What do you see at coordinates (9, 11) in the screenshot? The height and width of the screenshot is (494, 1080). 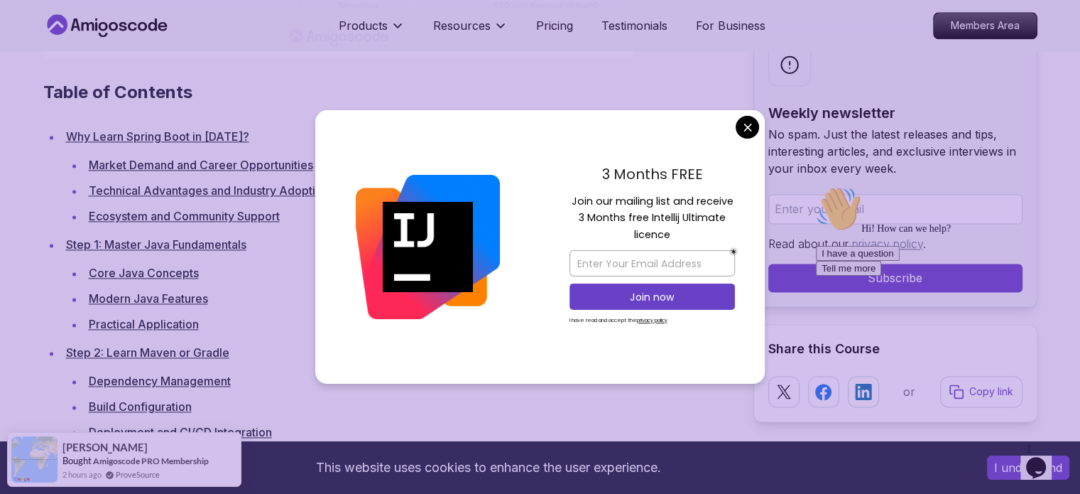 I see `span: 1` at bounding box center [9, 11].